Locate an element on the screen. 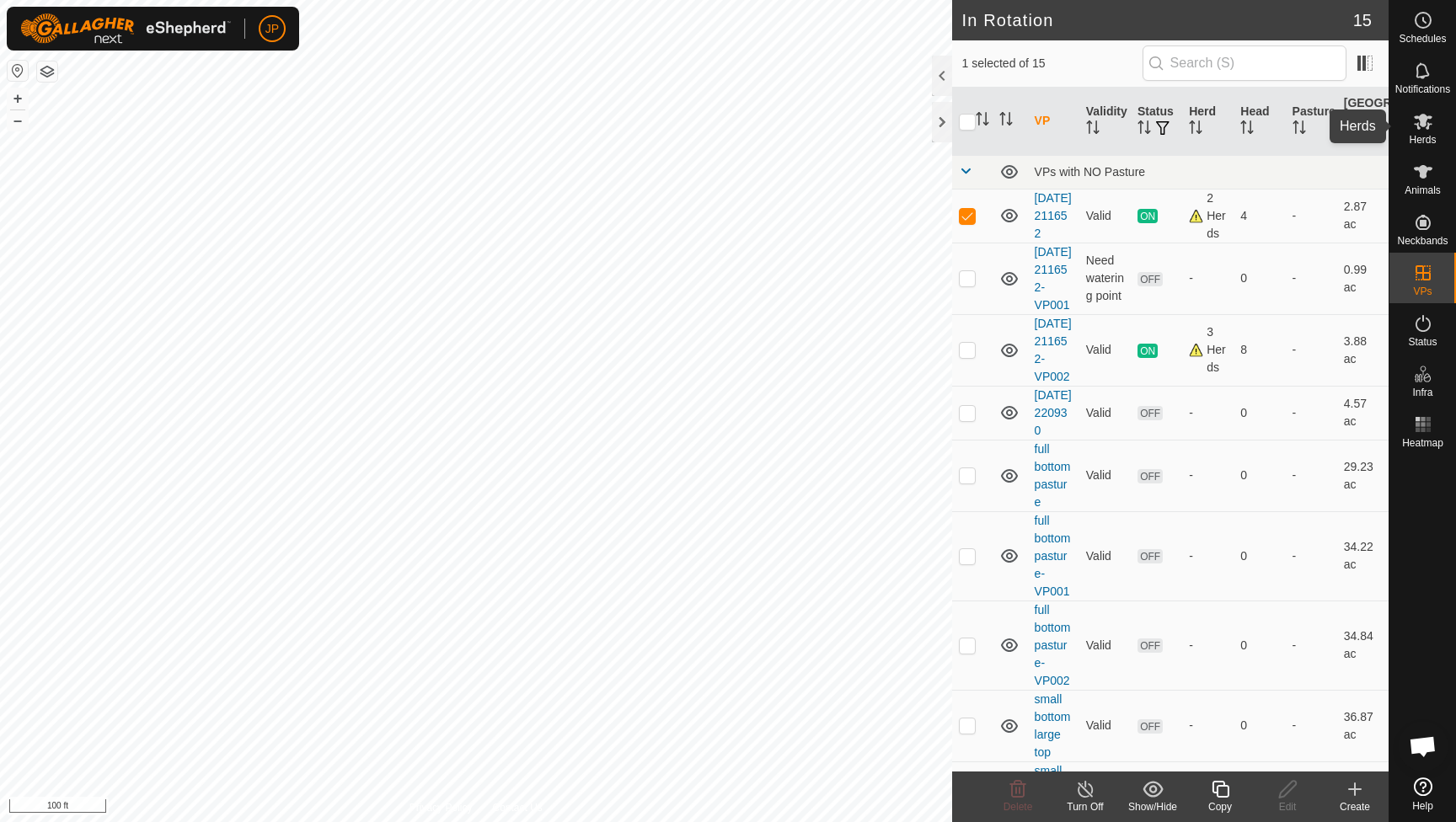 The height and width of the screenshot is (822, 1456). span: Heatmap is located at coordinates (1422, 443).